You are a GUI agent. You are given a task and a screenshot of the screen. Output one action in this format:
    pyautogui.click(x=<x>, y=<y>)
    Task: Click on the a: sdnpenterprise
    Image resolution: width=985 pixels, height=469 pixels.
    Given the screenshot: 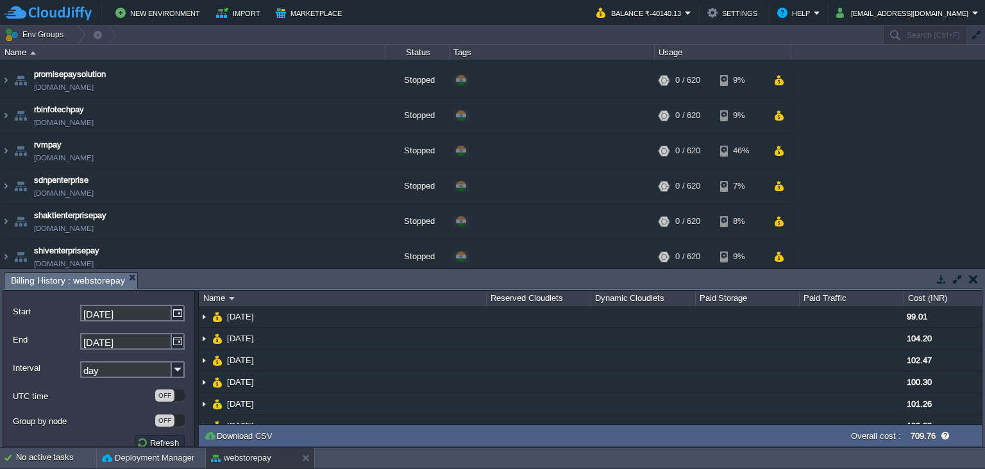 What is the action you would take?
    pyautogui.click(x=61, y=180)
    